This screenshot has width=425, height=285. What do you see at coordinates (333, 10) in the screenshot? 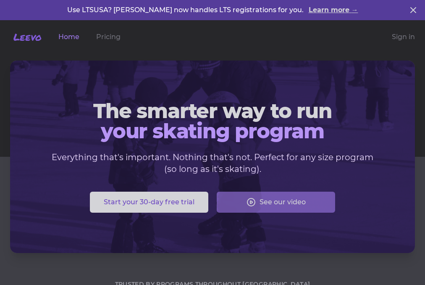
I see `a: Learn more` at bounding box center [333, 10].